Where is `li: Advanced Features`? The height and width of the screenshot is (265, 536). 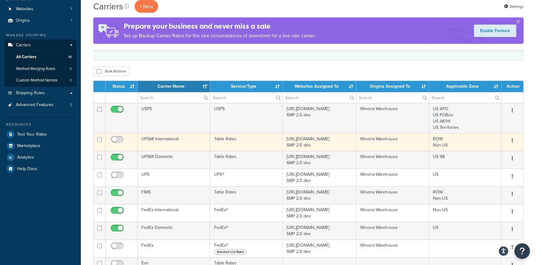
li: Advanced Features is located at coordinates (40, 105).